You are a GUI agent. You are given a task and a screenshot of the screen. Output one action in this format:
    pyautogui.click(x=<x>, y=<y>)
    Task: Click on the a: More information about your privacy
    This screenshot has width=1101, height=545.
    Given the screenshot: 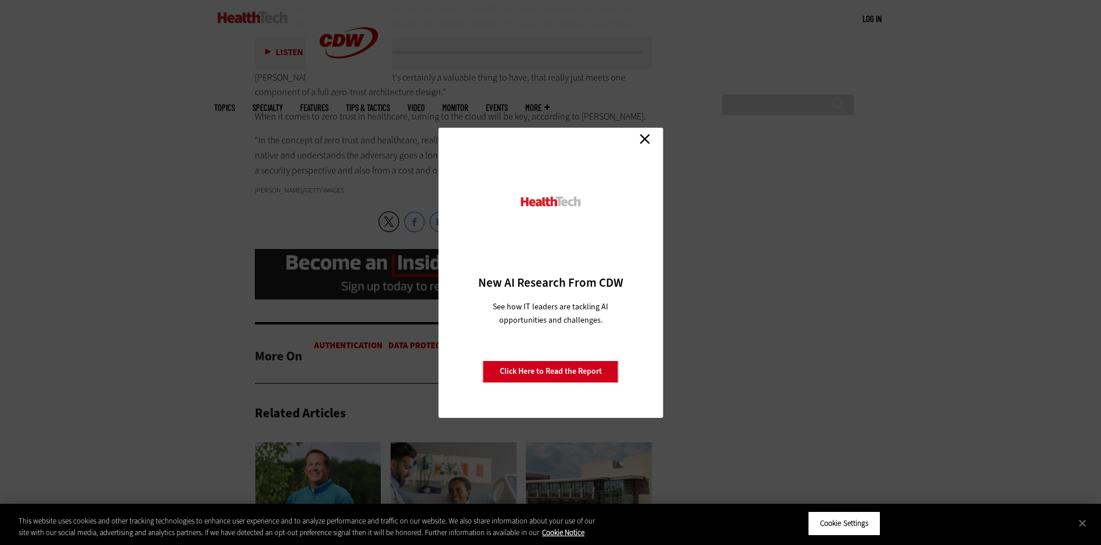 What is the action you would take?
    pyautogui.click(x=563, y=532)
    